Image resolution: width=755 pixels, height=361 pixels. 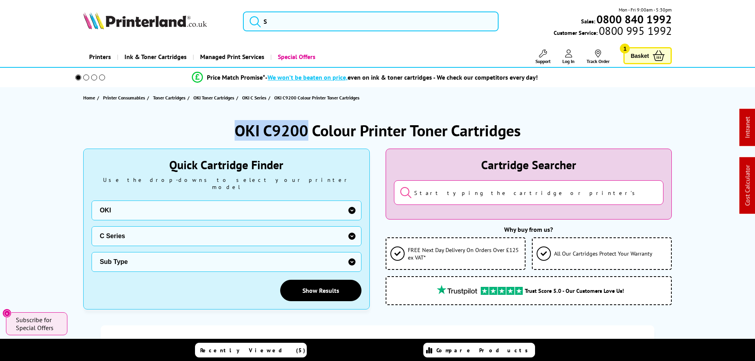 I want to click on span: Basket, so click(x=640, y=55).